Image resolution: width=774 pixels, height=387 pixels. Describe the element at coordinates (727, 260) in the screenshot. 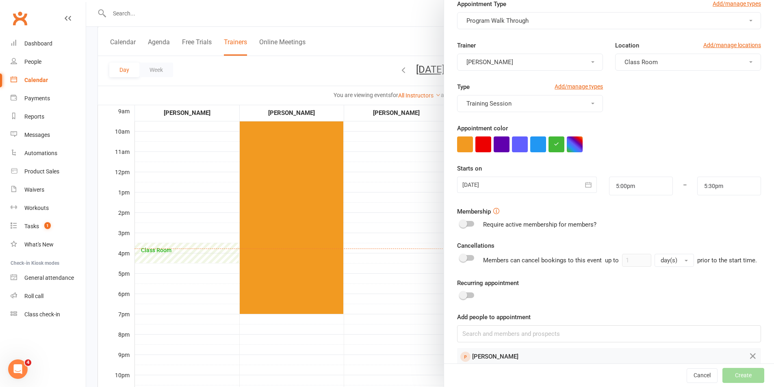

I see `span: prior to the start time.` at that location.